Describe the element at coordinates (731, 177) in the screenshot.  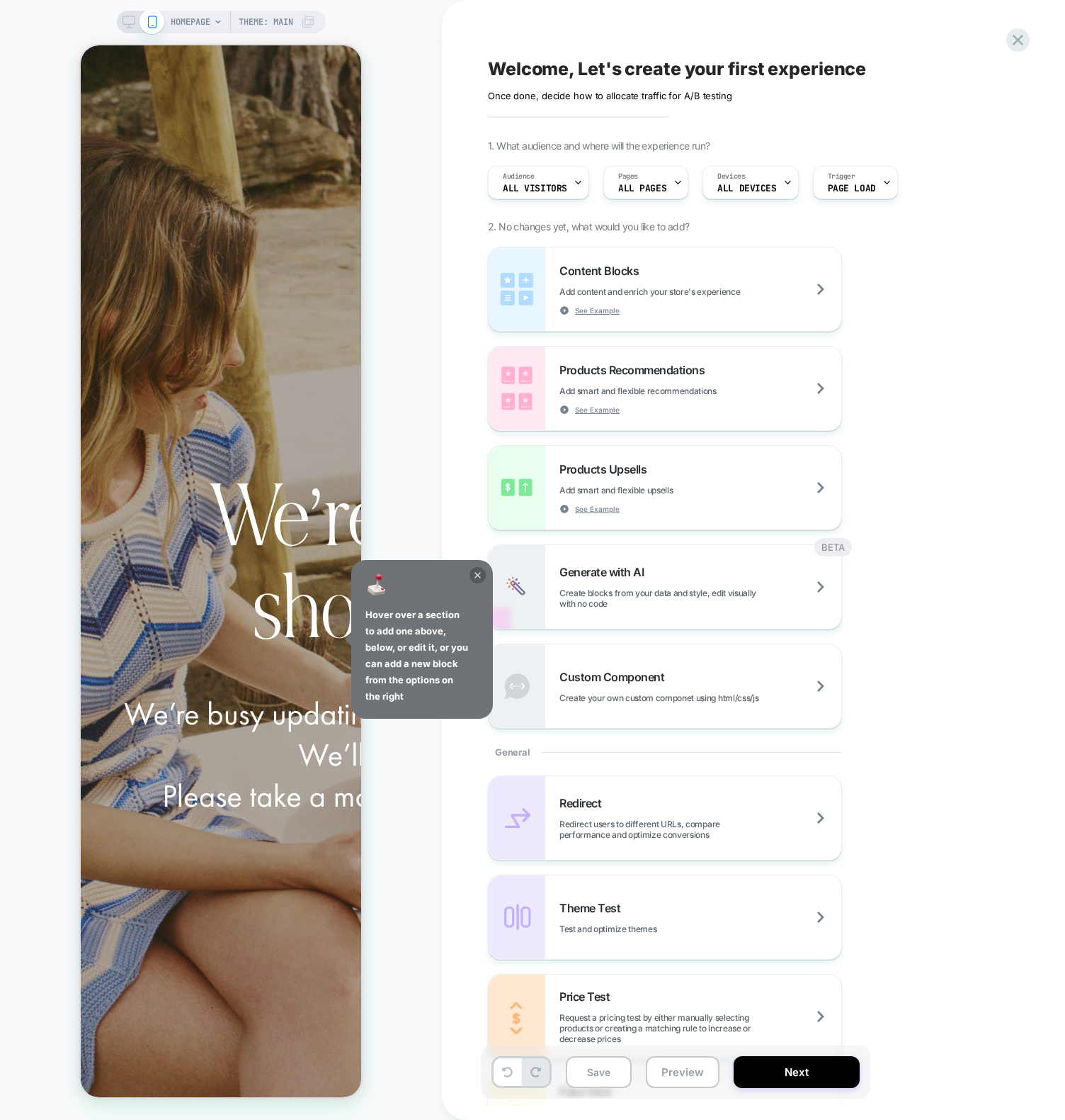
I see `span: Devices` at that location.